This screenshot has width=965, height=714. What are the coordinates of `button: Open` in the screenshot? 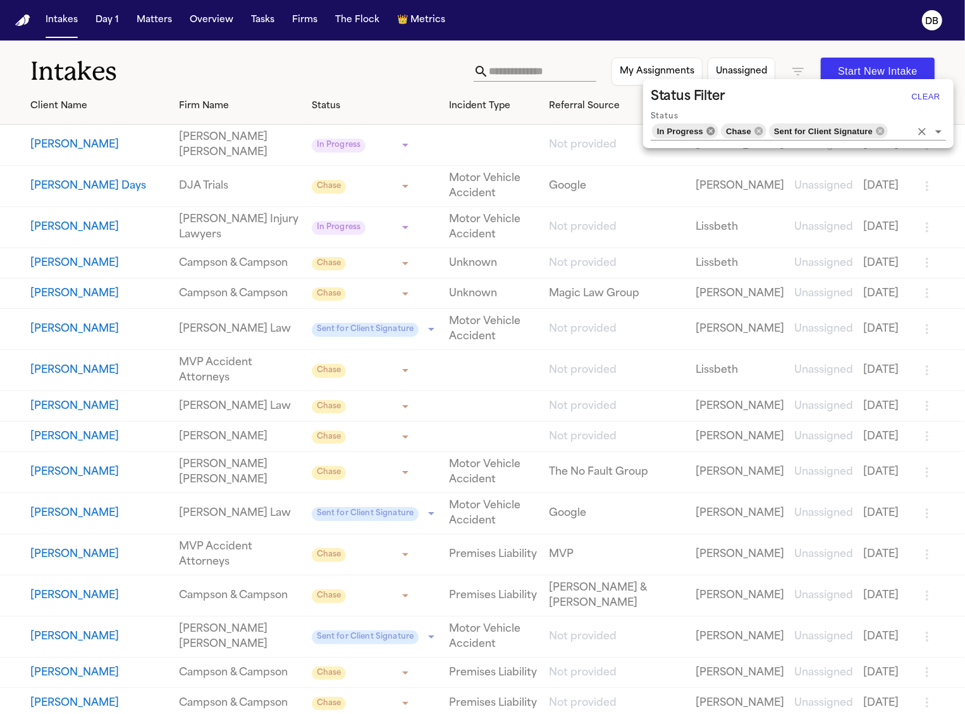 It's located at (939, 132).